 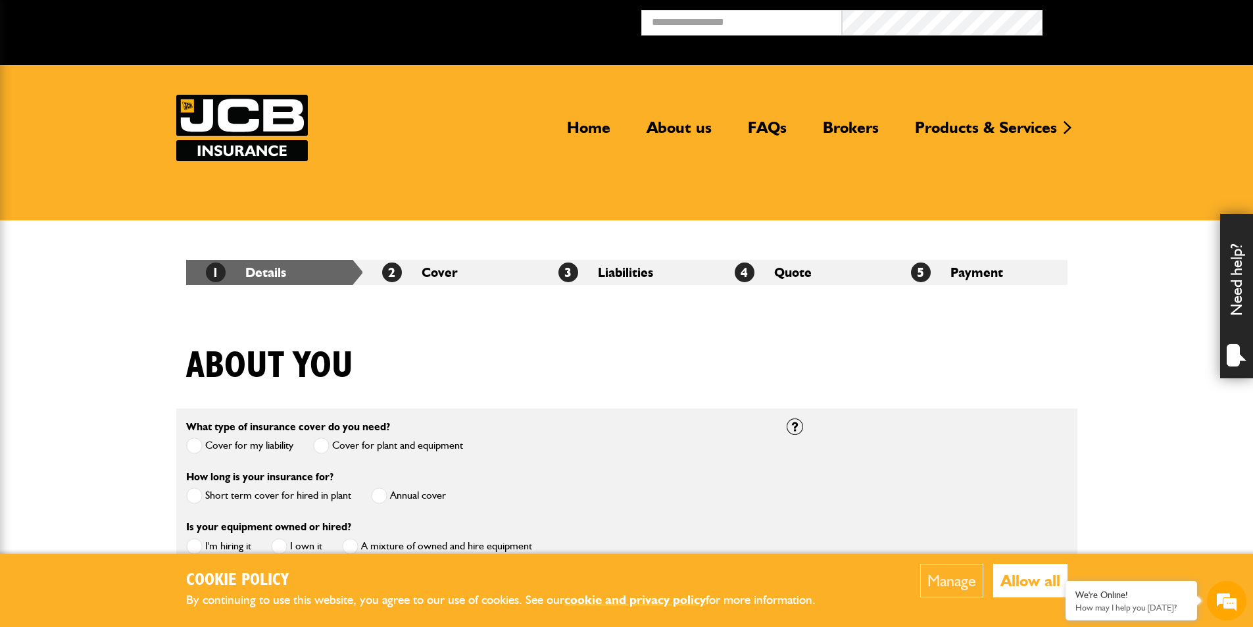 I want to click on label: Cover for my liability, so click(x=239, y=445).